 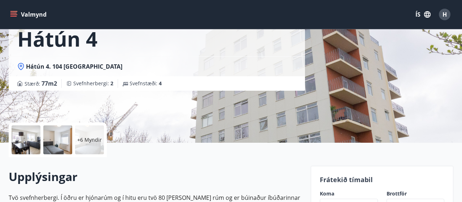 What do you see at coordinates (49, 83) in the screenshot?
I see `span: 77 m2` at bounding box center [49, 83].